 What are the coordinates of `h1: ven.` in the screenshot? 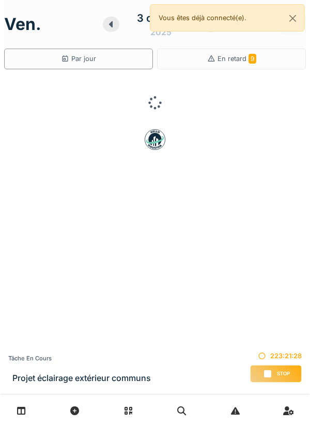 It's located at (23, 24).